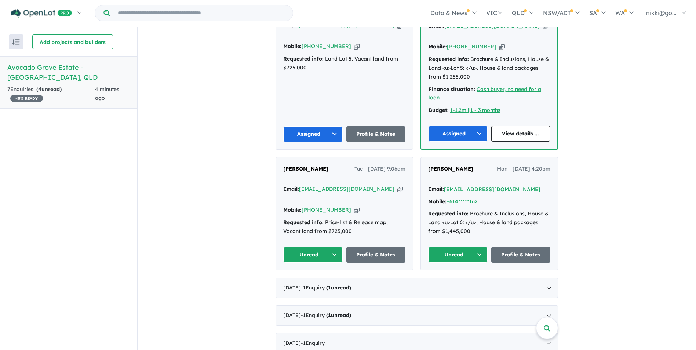 This screenshot has height=350, width=696. I want to click on strong: Finance situation:, so click(451, 89).